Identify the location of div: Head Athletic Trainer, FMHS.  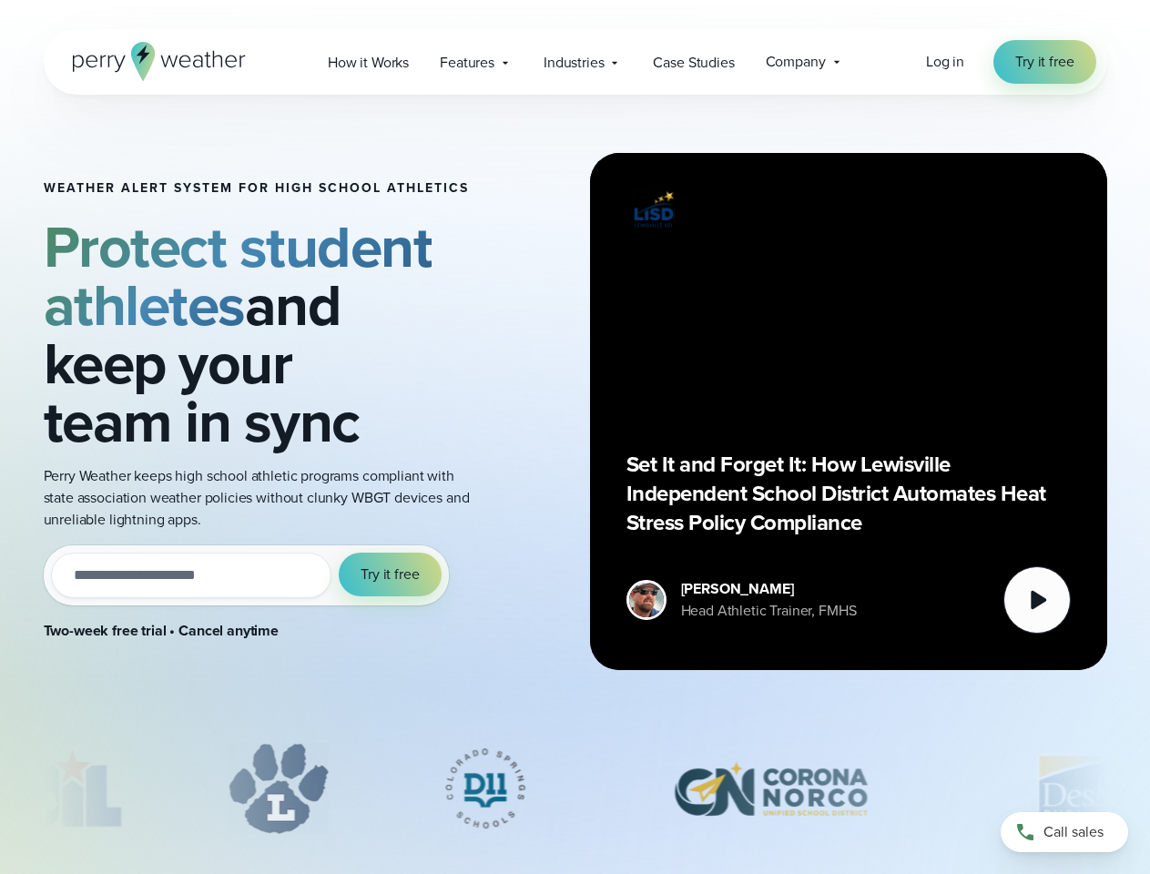
(768, 611).